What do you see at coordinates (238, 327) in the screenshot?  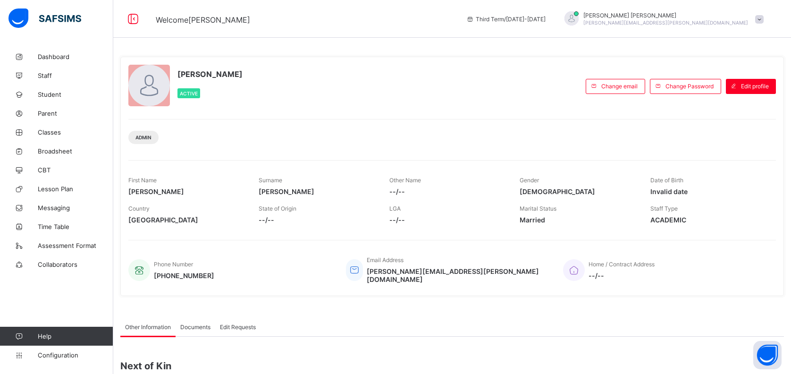 I see `span: Edit Requests` at bounding box center [238, 327].